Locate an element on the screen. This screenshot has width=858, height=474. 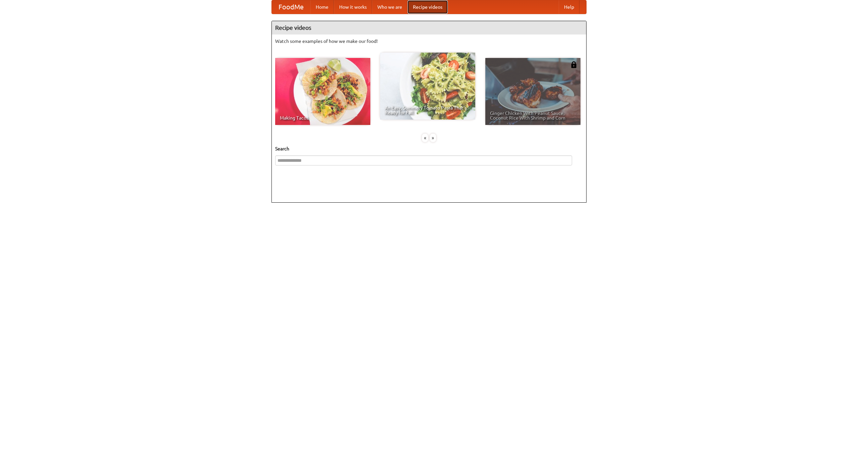
a: An Easy, Summery Tomato Pasta That's Ready for Fall is located at coordinates (428, 86).